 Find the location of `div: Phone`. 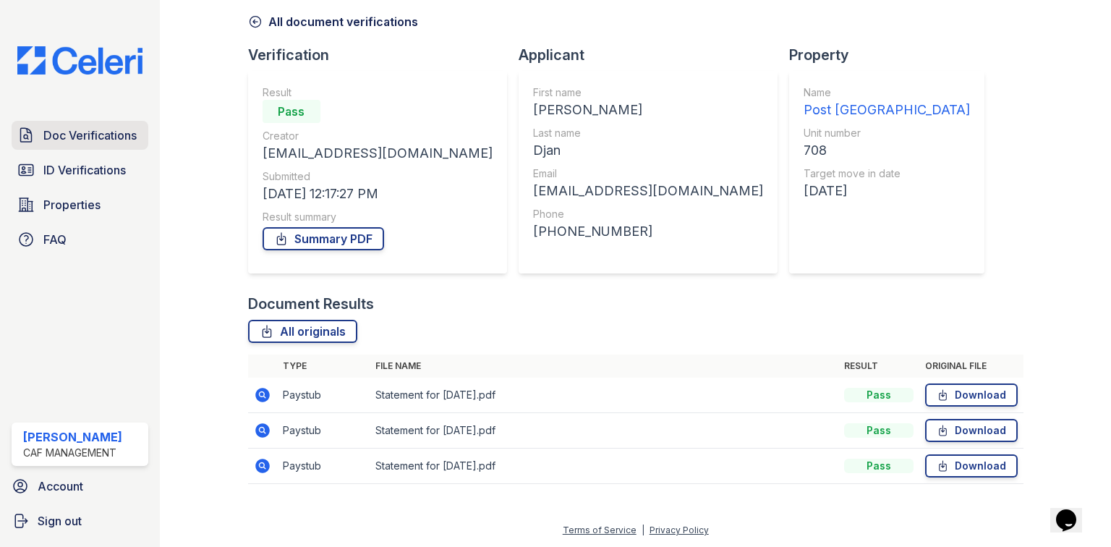

div: Phone is located at coordinates (648, 214).